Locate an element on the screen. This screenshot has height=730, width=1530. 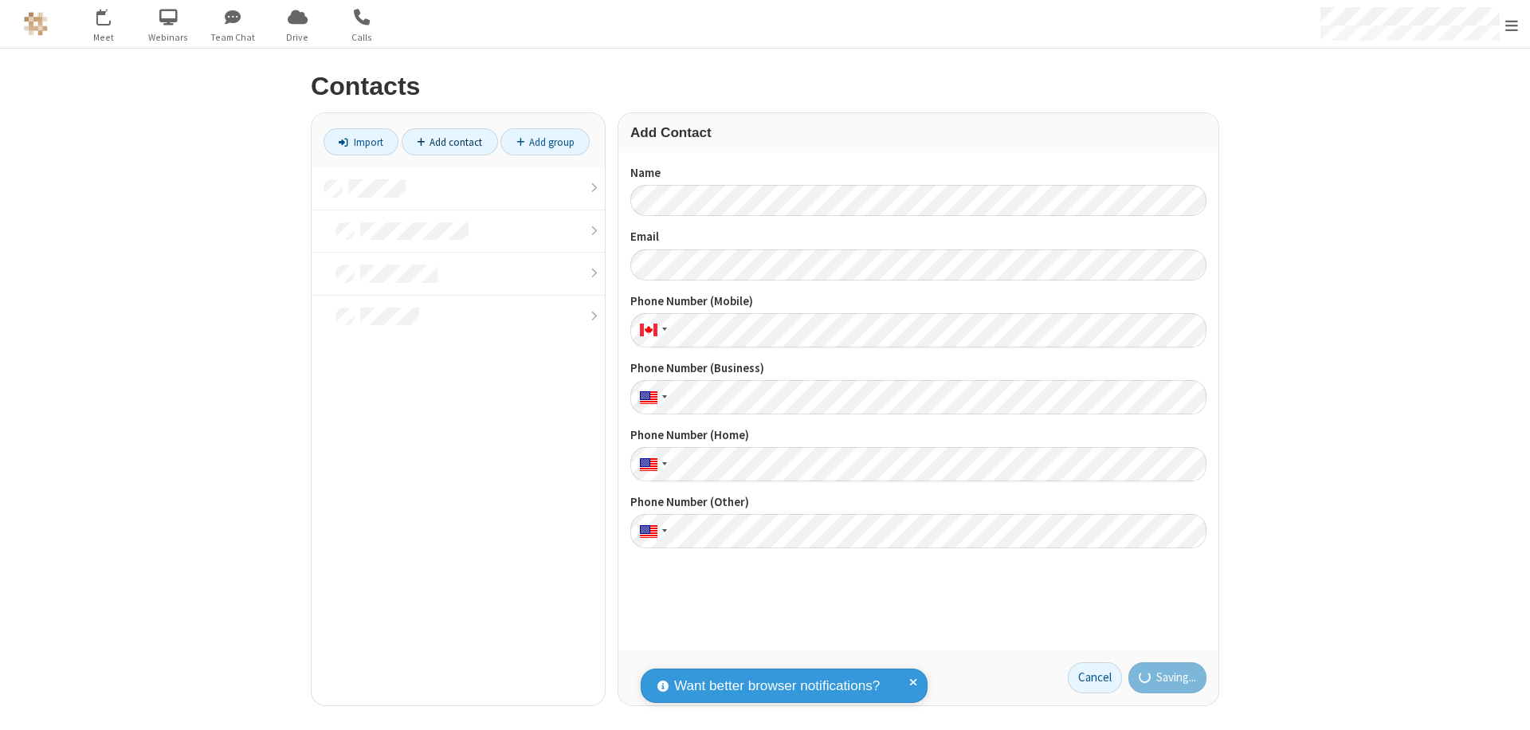
span: Meet is located at coordinates (104, 37).